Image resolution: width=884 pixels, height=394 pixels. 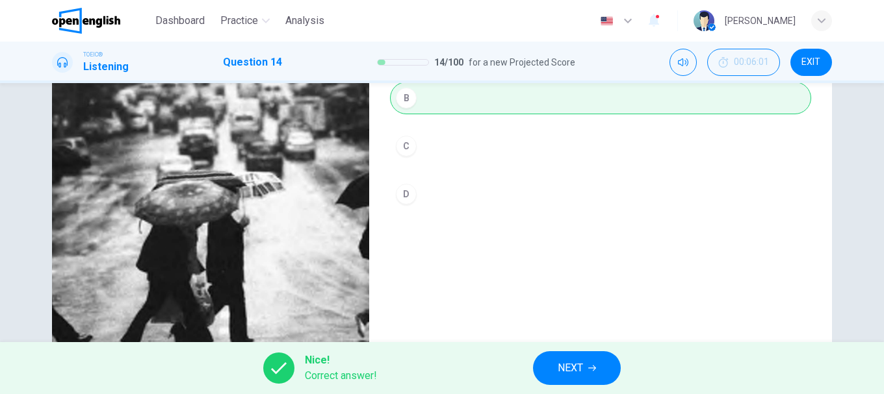 I want to click on span: NEXT, so click(x=570, y=368).